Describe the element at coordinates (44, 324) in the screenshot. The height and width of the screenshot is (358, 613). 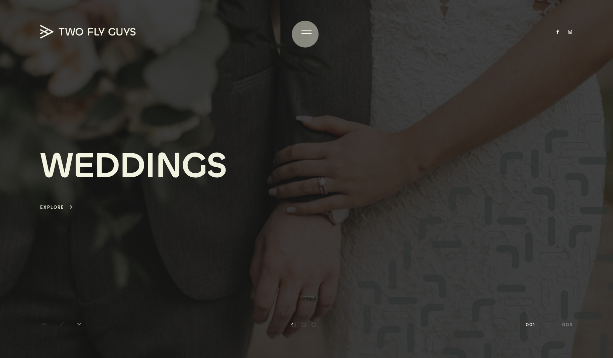
I see `div: Previous slide` at that location.